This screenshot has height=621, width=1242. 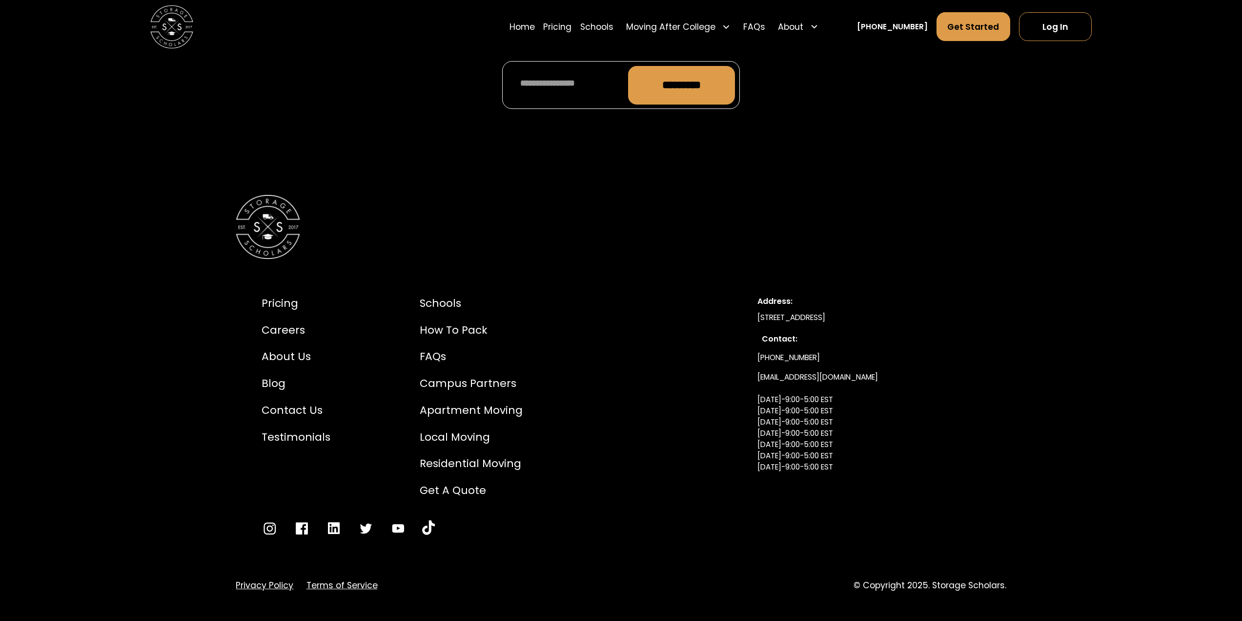 What do you see at coordinates (974, 26) in the screenshot?
I see `a: Get Started` at bounding box center [974, 26].